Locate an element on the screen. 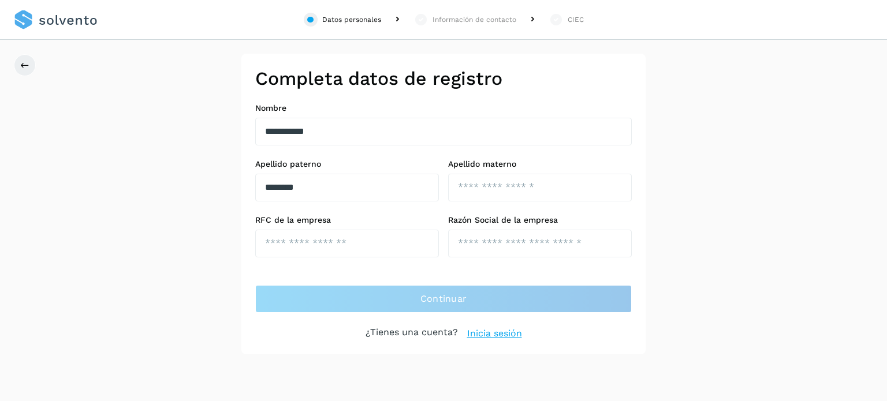 The image size is (887, 401). label: RFC de la empresa is located at coordinates (347, 220).